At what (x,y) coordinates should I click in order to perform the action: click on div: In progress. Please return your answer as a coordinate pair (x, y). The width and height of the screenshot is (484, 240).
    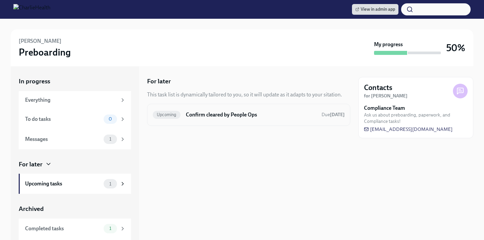
    Looking at the image, I should click on (75, 81).